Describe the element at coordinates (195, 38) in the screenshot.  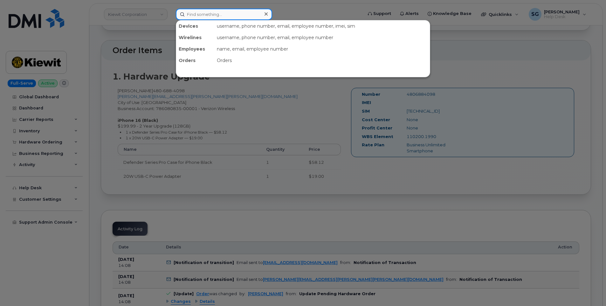
I see `div: Wirelines` at that location.